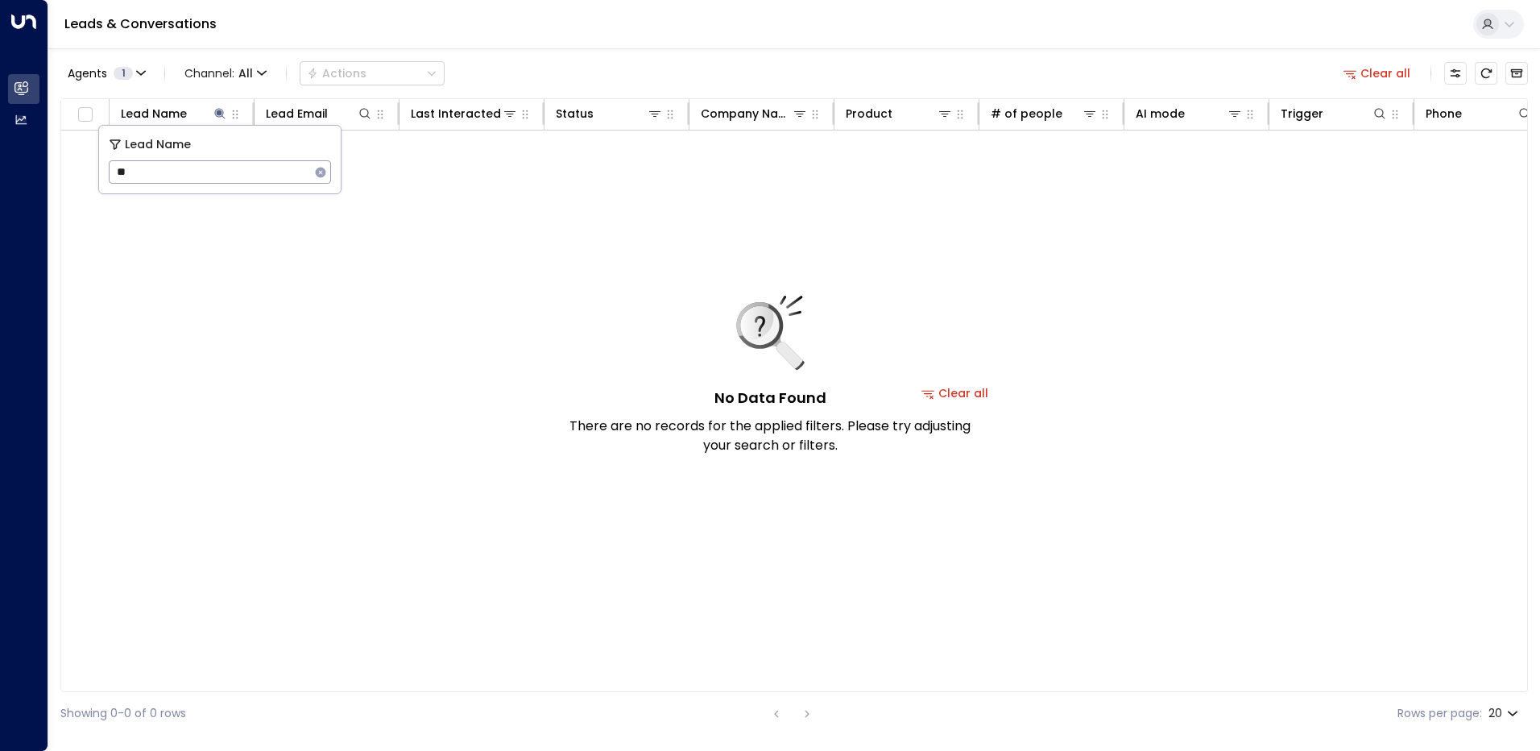 Image resolution: width=1540 pixels, height=751 pixels. What do you see at coordinates (1504, 713) in the screenshot?
I see `div: 20` at bounding box center [1504, 713].